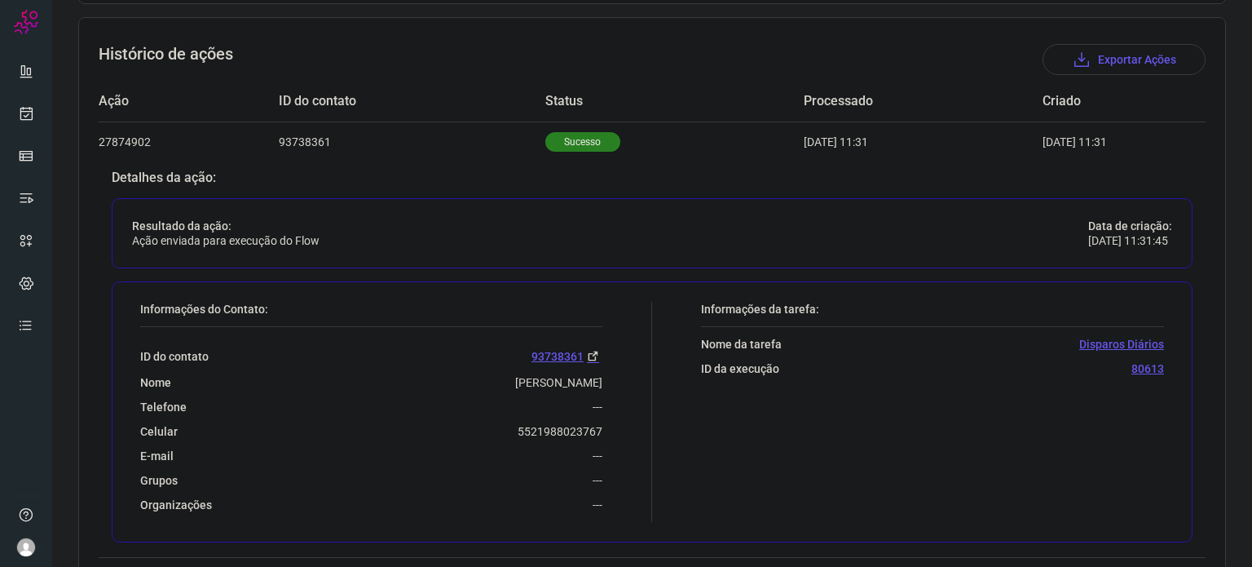 This screenshot has width=1252, height=567. What do you see at coordinates (159, 480) in the screenshot?
I see `p: Grupos` at bounding box center [159, 480].